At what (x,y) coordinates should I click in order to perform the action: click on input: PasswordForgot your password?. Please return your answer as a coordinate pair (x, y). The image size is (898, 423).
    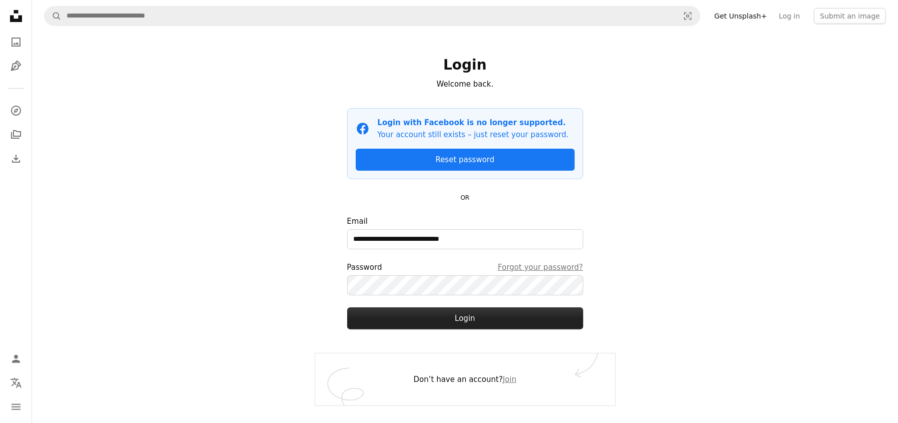
    Looking at the image, I should click on (465, 285).